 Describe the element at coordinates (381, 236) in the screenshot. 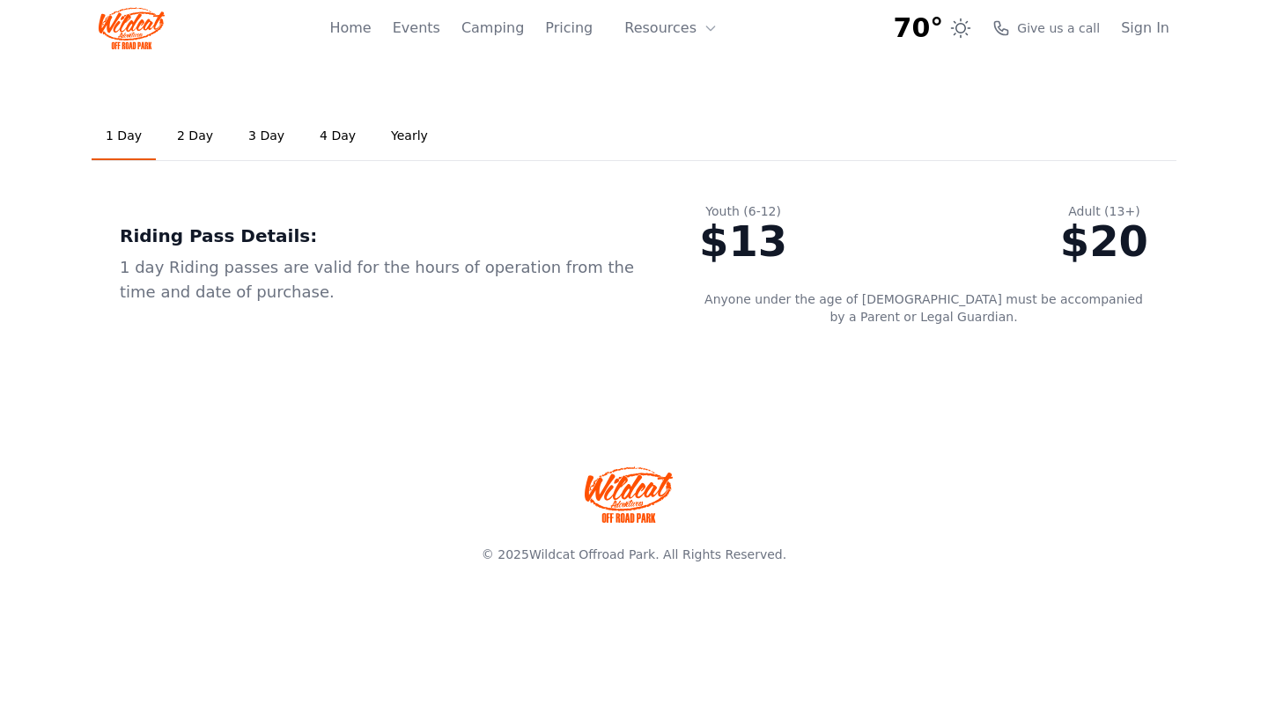

I see `div: Riding Pass Details:` at that location.